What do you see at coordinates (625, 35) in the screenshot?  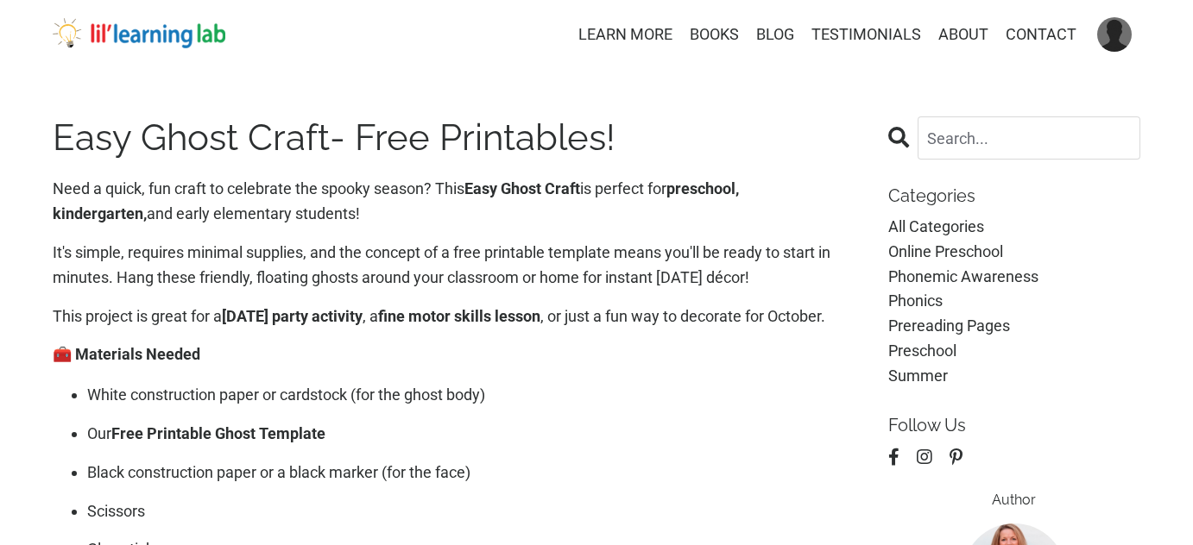 I see `a: LEARN MORE` at bounding box center [625, 35].